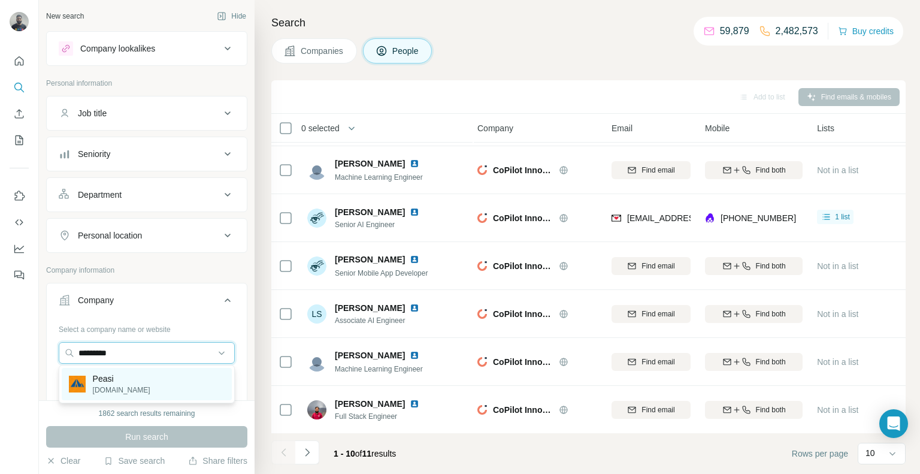  I want to click on img: provider lusha logo, so click(710, 218).